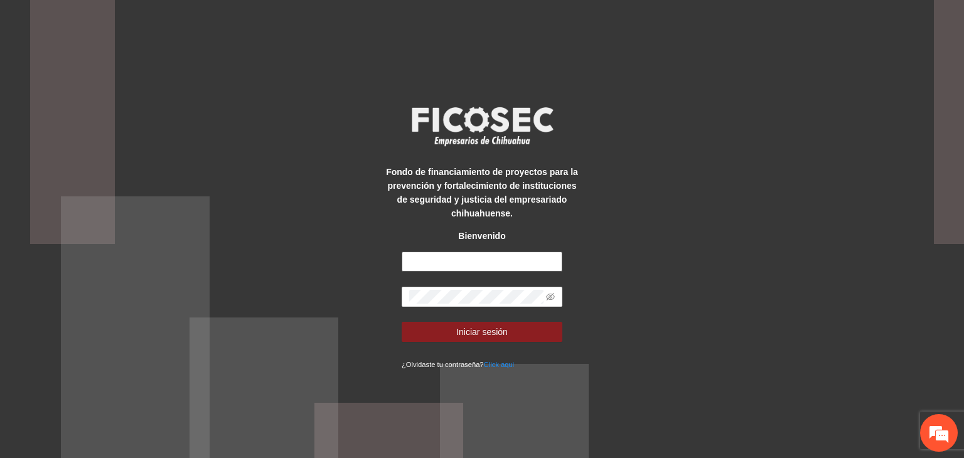 This screenshot has height=458, width=964. I want to click on small: ¿Olvidaste tu contraseña?, so click(457, 365).